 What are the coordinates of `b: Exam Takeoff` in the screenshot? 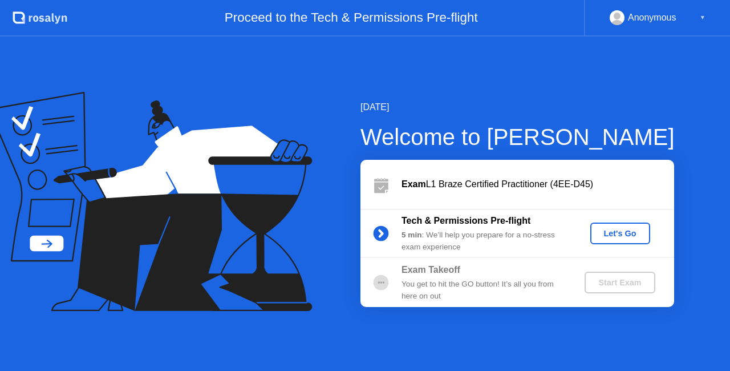 It's located at (431, 269).